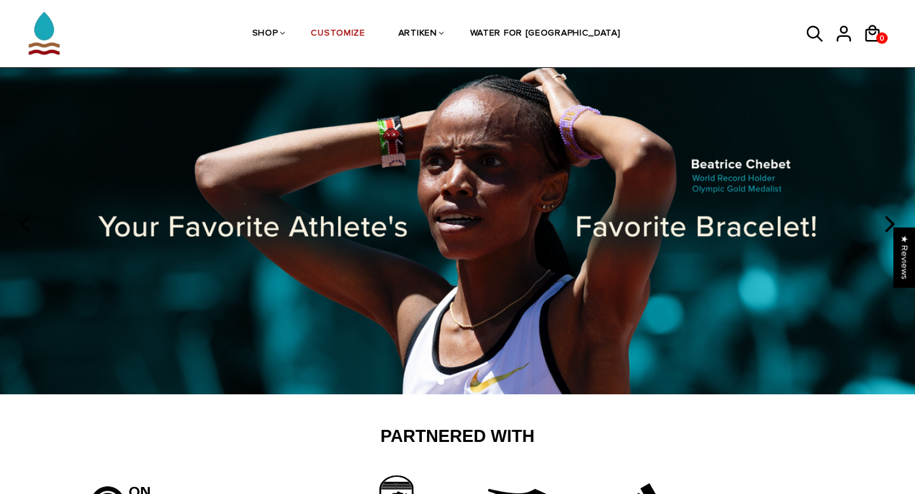 The height and width of the screenshot is (494, 915). I want to click on h2: Partnered With, so click(457, 437).